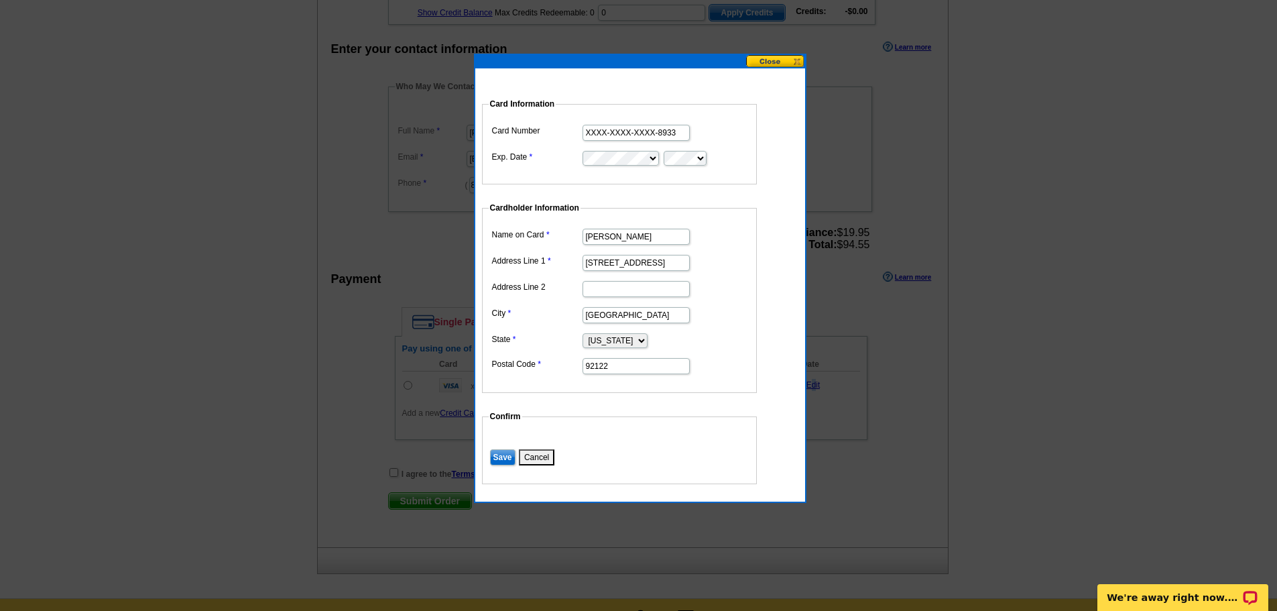 The height and width of the screenshot is (611, 1277). I want to click on input: Save, so click(503, 457).